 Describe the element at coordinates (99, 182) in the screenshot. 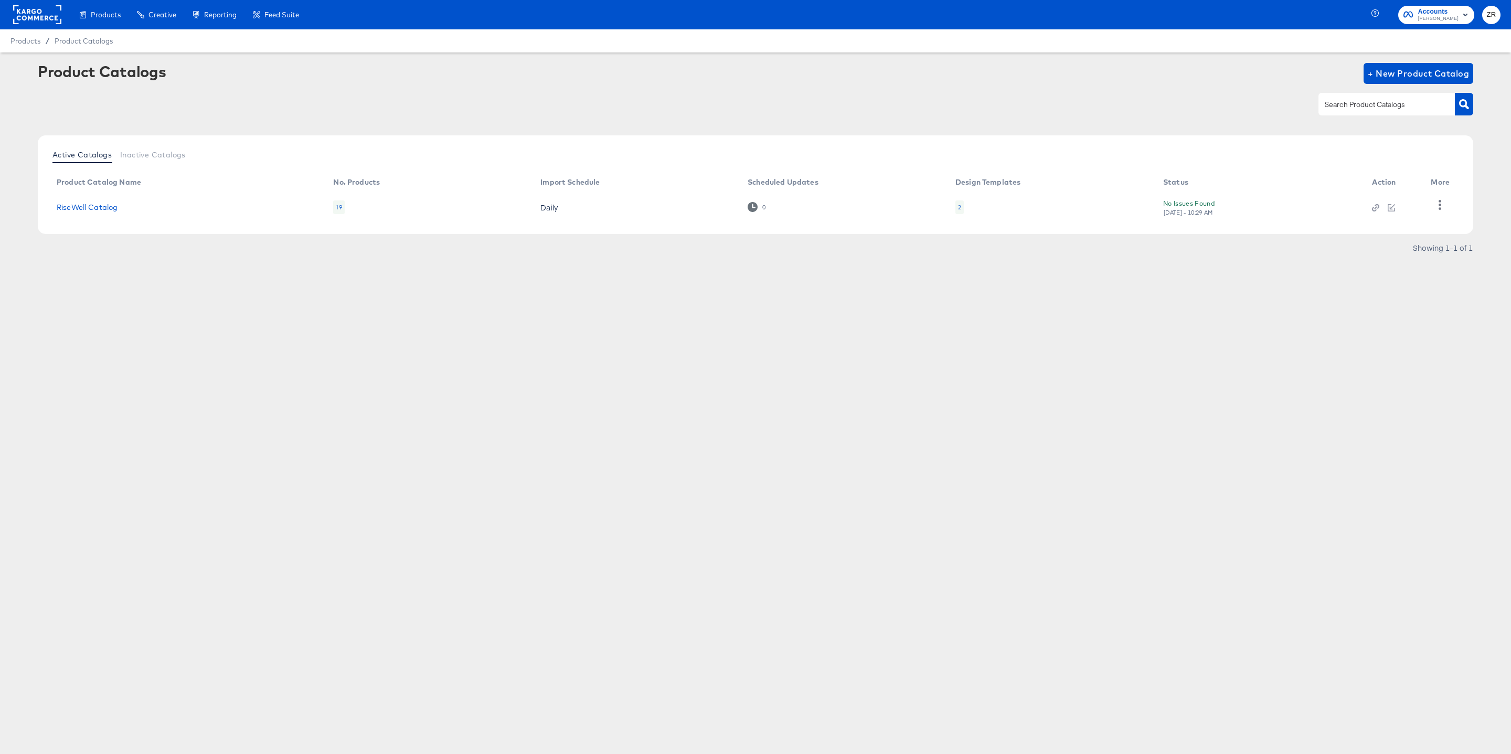

I see `div: Product Catalog Name` at that location.